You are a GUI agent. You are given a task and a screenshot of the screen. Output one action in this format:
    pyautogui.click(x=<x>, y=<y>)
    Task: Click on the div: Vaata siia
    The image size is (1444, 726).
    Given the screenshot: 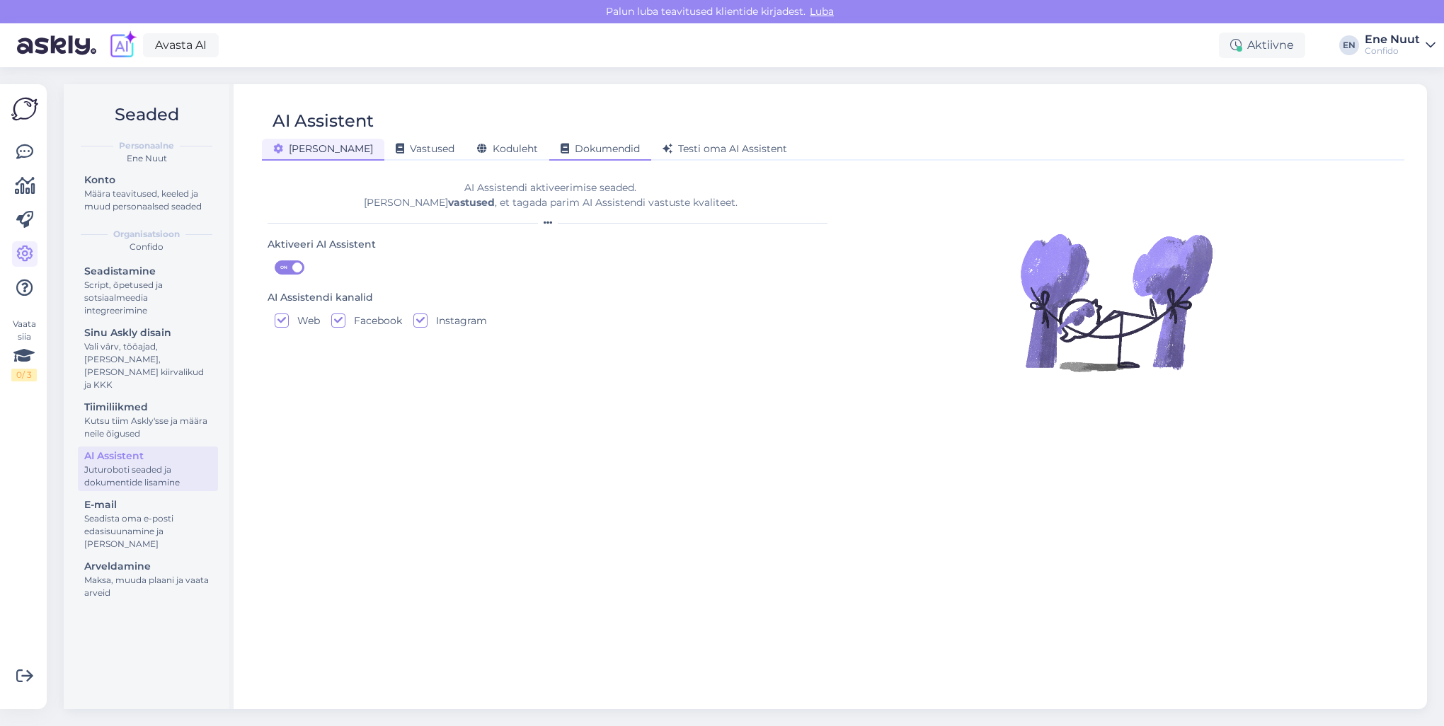 What is the action you would take?
    pyautogui.click(x=24, y=350)
    